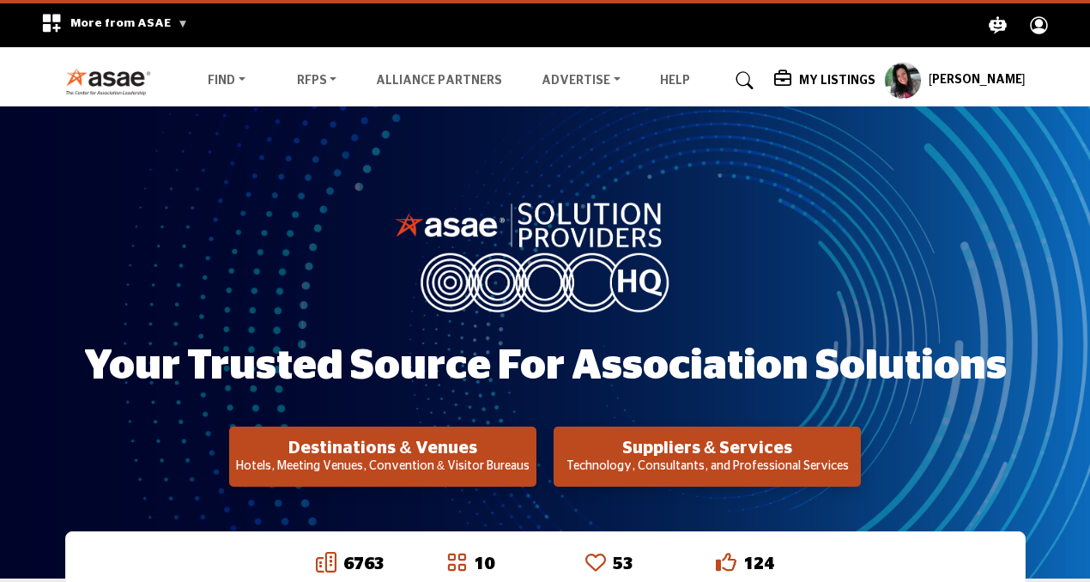 The width and height of the screenshot is (1090, 582). What do you see at coordinates (707, 467) in the screenshot?
I see `p: Technology, Consultants, and Professional Services` at bounding box center [707, 467].